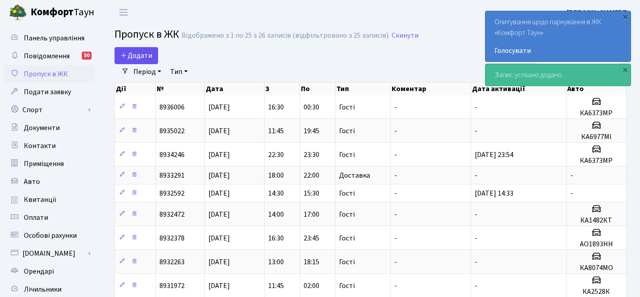 The image size is (640, 297). What do you see at coordinates (596, 244) in the screenshot?
I see `h5: АО1893НН` at bounding box center [596, 244].